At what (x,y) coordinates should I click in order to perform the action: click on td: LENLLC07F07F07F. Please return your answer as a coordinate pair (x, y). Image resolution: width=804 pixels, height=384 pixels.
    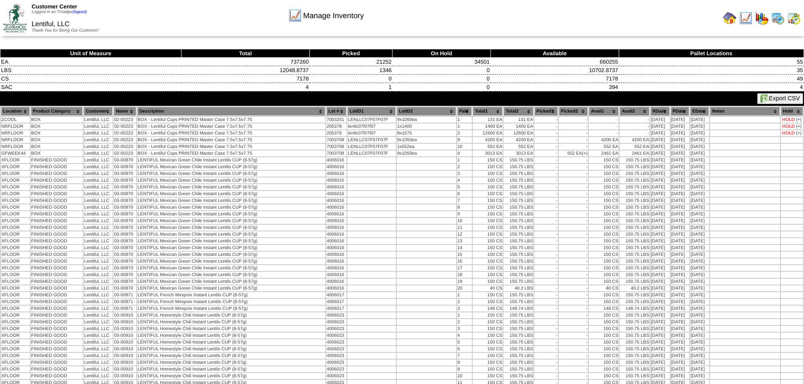
    Looking at the image, I should click on (371, 120).